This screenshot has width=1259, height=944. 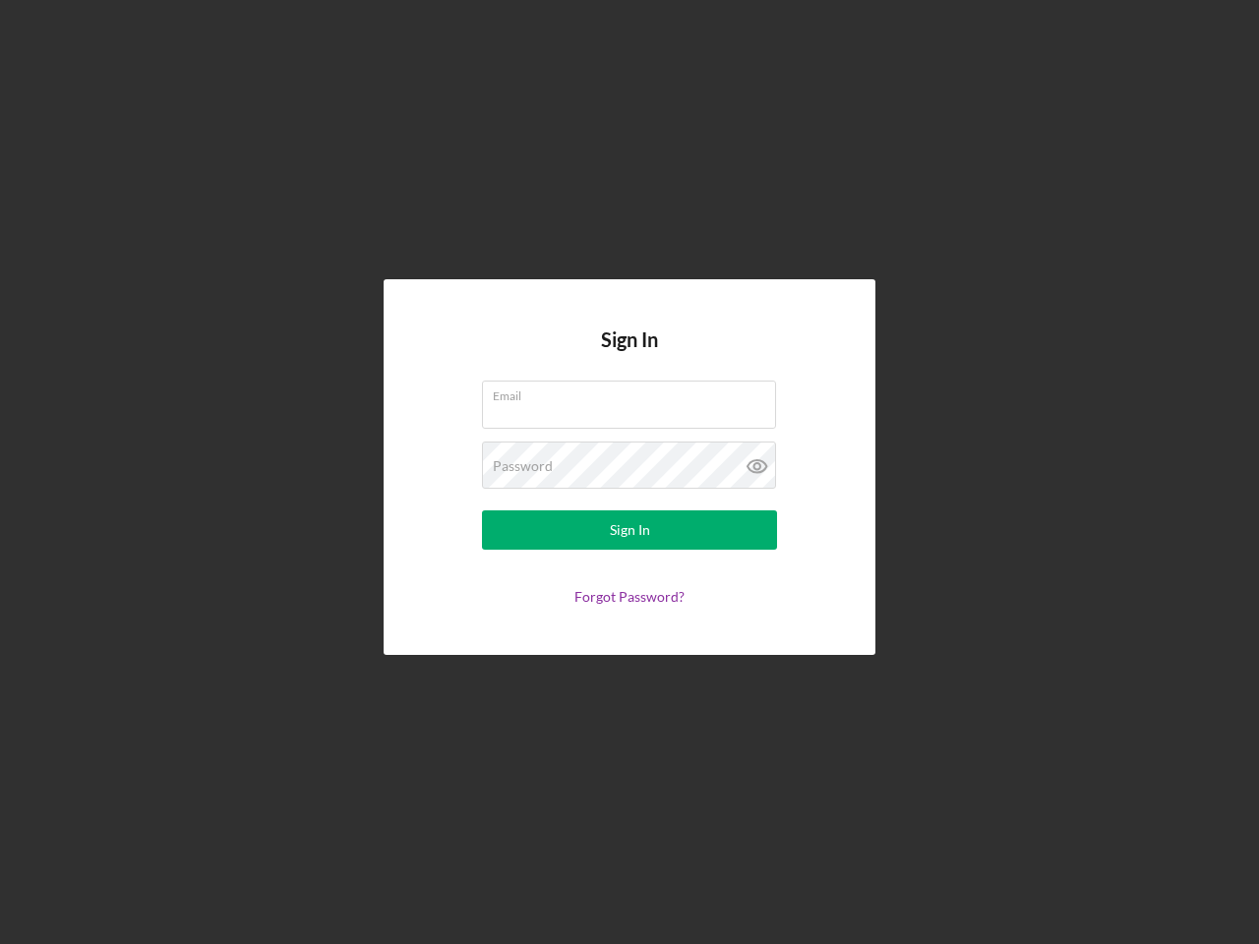 What do you see at coordinates (522, 466) in the screenshot?
I see `label: Password` at bounding box center [522, 466].